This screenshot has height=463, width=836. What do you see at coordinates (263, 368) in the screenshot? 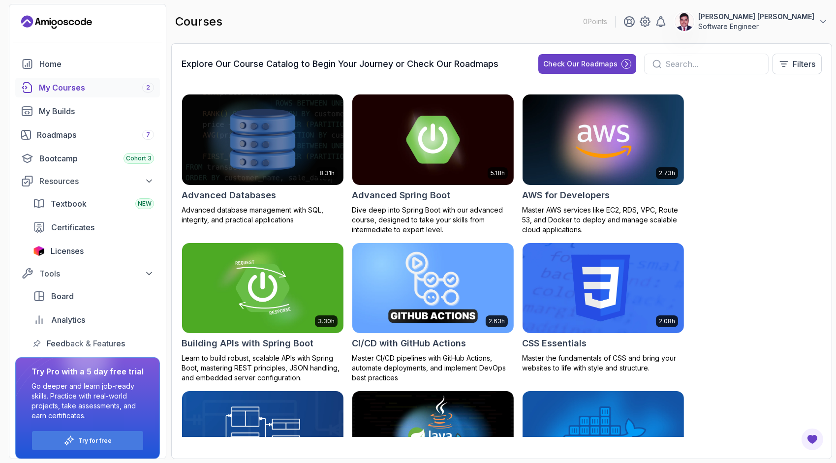
I see `p: Learn to build robust, scalable APIs with Spring Boot, mastering REST principles, JSON handling, ...` at bounding box center [263, 368].